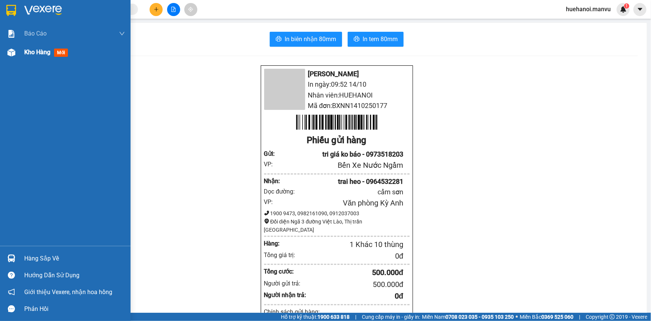  What do you see at coordinates (156, 9) in the screenshot?
I see `button: plus` at bounding box center [156, 9].